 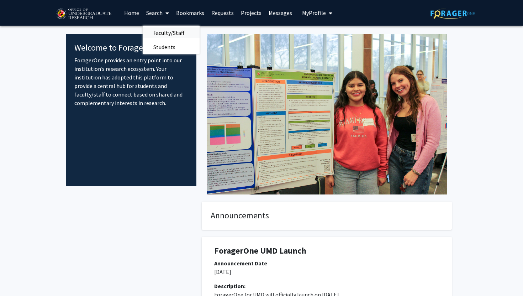 What do you see at coordinates (158, 13) in the screenshot?
I see `a: Search` at bounding box center [158, 13].